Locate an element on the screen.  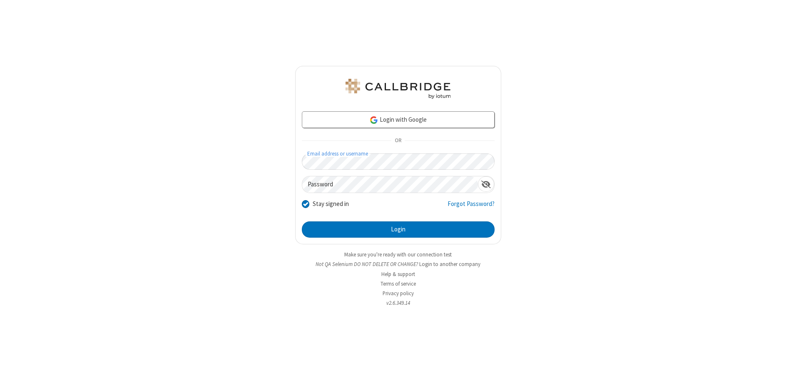
img: QA Selenium DO NOT DELETE OR CHANGE is located at coordinates (398, 89).